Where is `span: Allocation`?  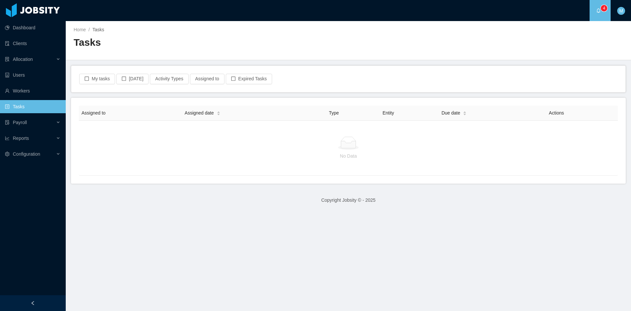 span: Allocation is located at coordinates (23, 59).